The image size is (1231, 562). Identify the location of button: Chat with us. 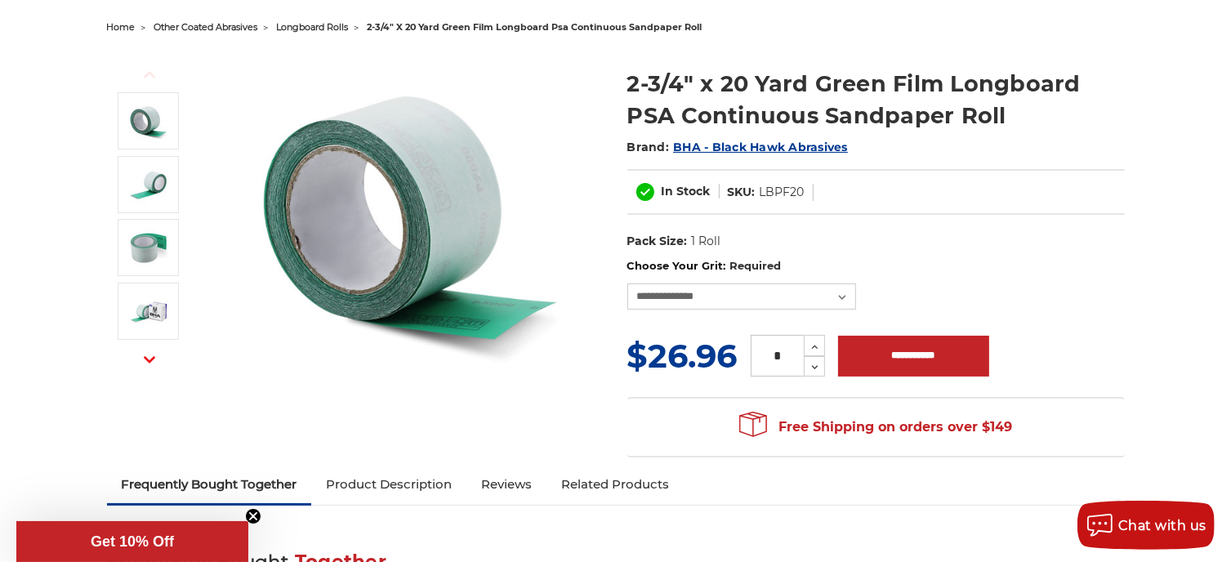
(1146, 525).